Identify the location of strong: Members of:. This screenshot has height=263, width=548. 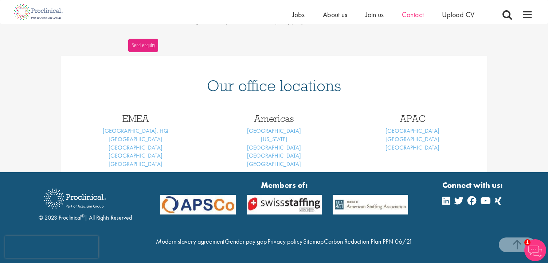
(284, 185).